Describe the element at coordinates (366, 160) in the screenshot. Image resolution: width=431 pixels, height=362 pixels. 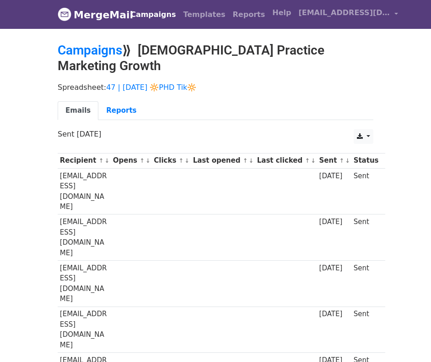
I see `th: Status` at that location.